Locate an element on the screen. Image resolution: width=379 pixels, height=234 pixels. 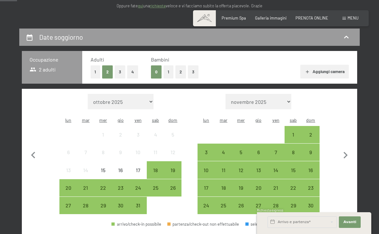
button: Aggiungi camera is located at coordinates (324, 72).